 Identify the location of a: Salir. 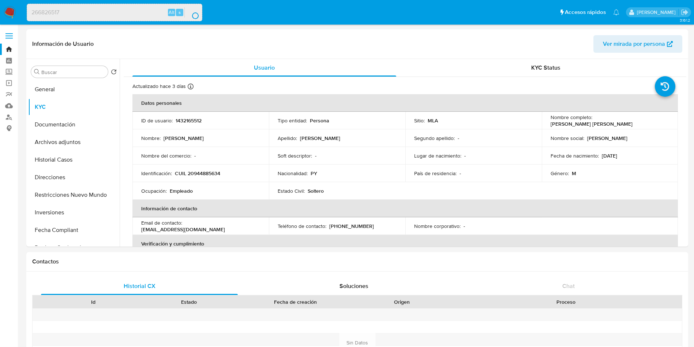
(685, 12).